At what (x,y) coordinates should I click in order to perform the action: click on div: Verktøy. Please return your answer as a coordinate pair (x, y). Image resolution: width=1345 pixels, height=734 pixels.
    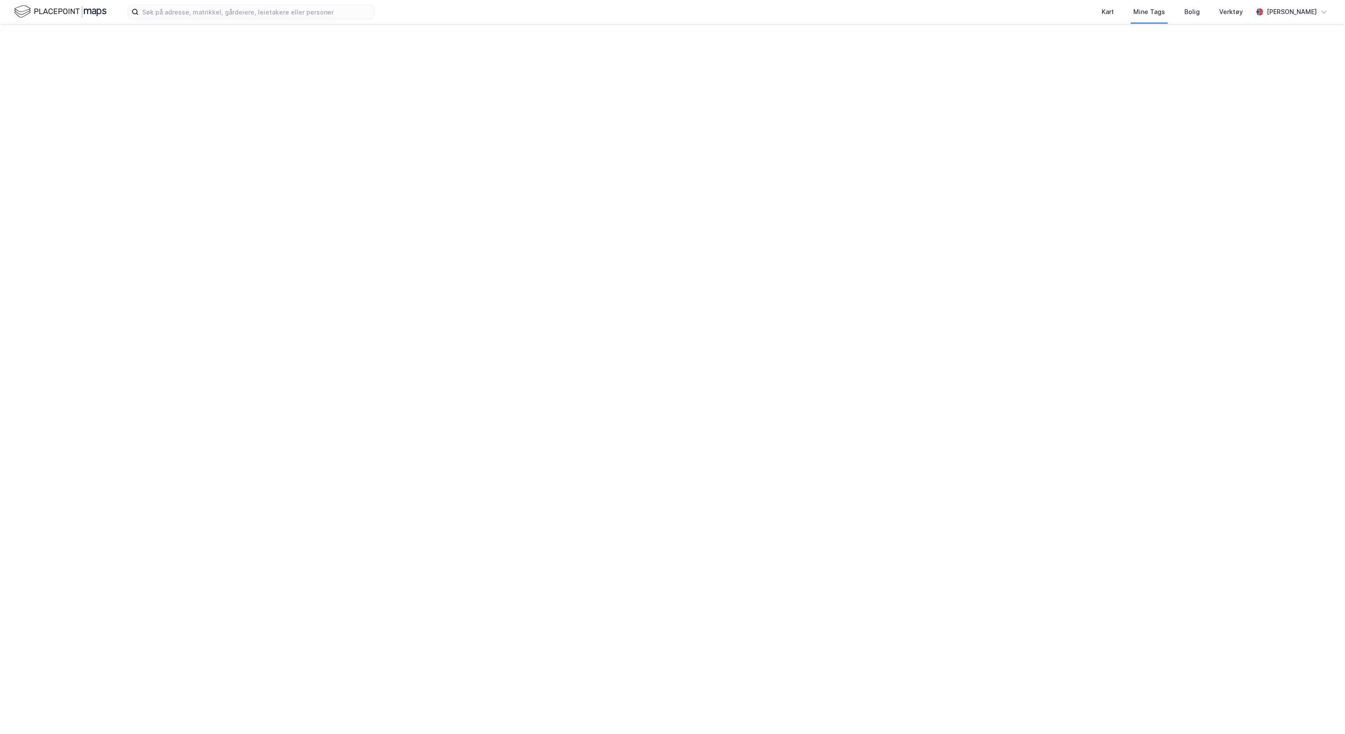
    Looking at the image, I should click on (1231, 12).